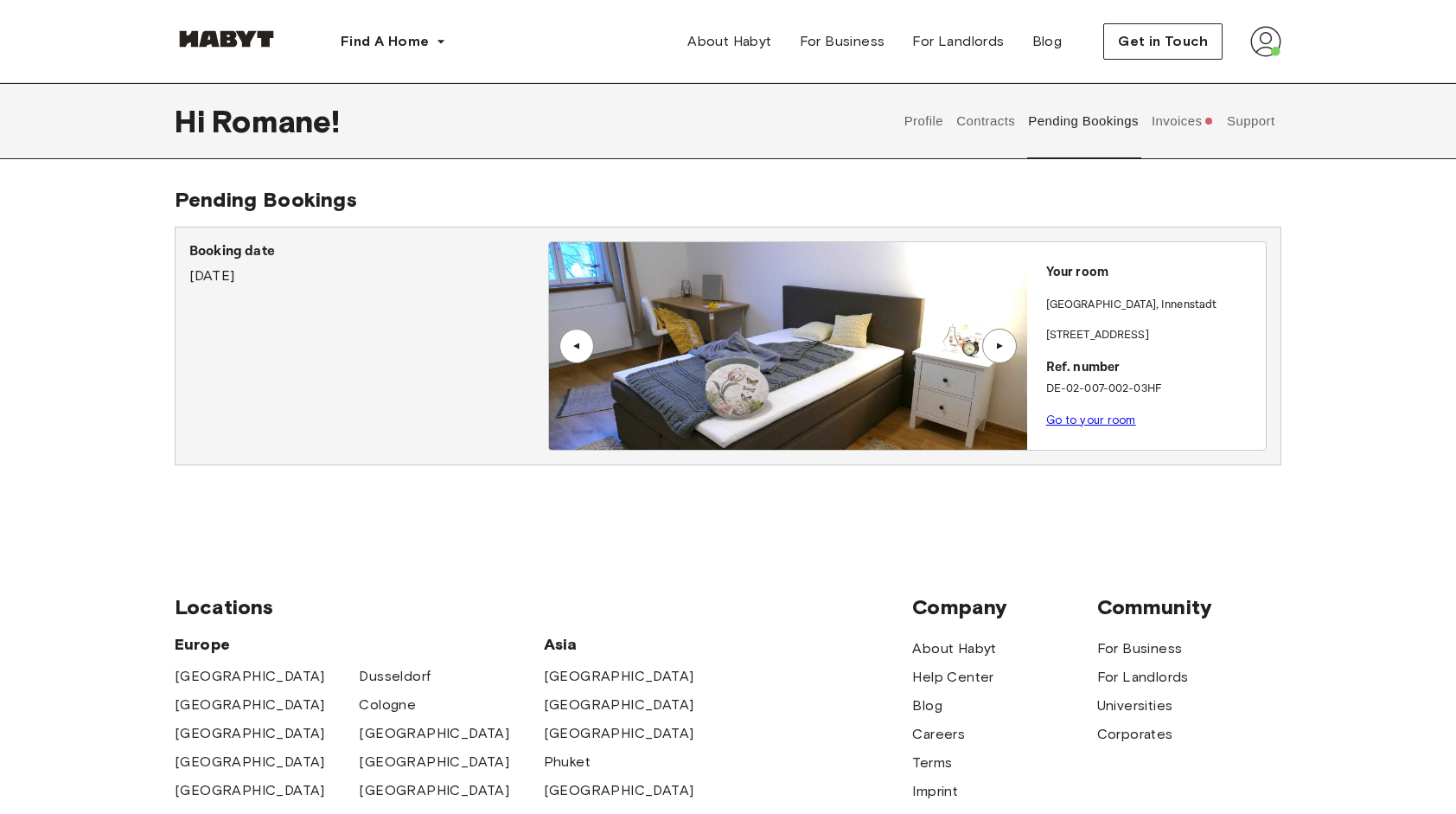 The width and height of the screenshot is (1456, 814). What do you see at coordinates (953, 677) in the screenshot?
I see `a: Help Center` at bounding box center [953, 677].